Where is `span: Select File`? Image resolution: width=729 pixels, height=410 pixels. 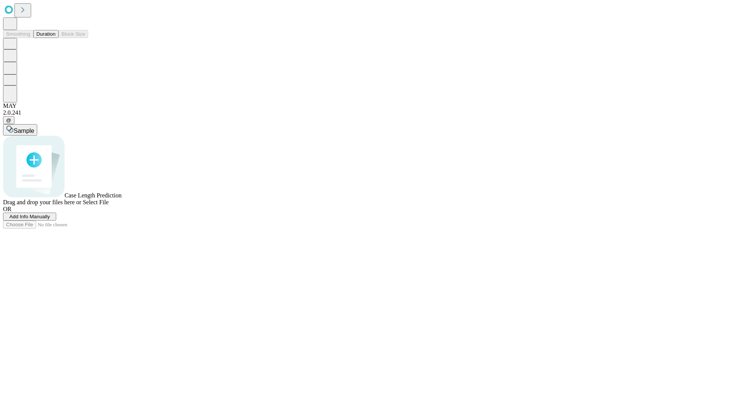
span: Select File is located at coordinates (96, 202).